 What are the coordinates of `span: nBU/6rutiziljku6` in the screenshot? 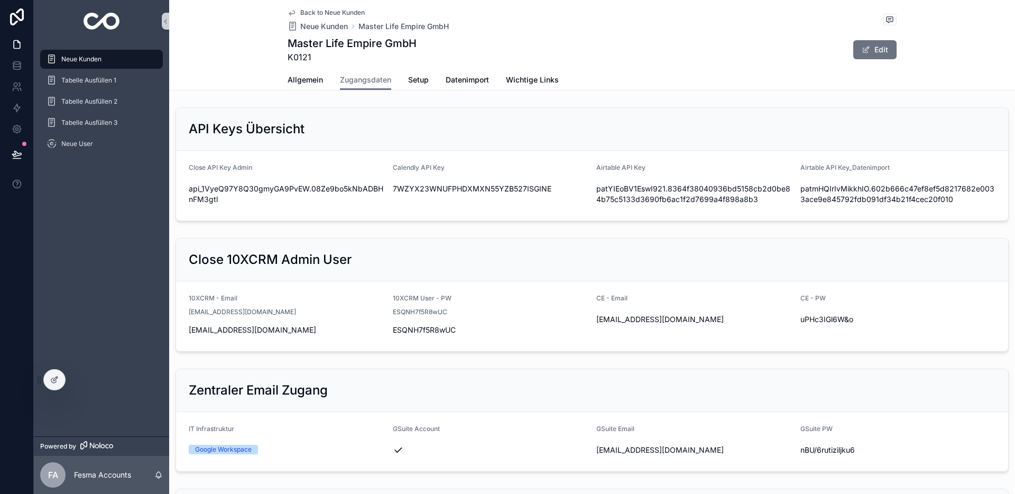 It's located at (898, 450).